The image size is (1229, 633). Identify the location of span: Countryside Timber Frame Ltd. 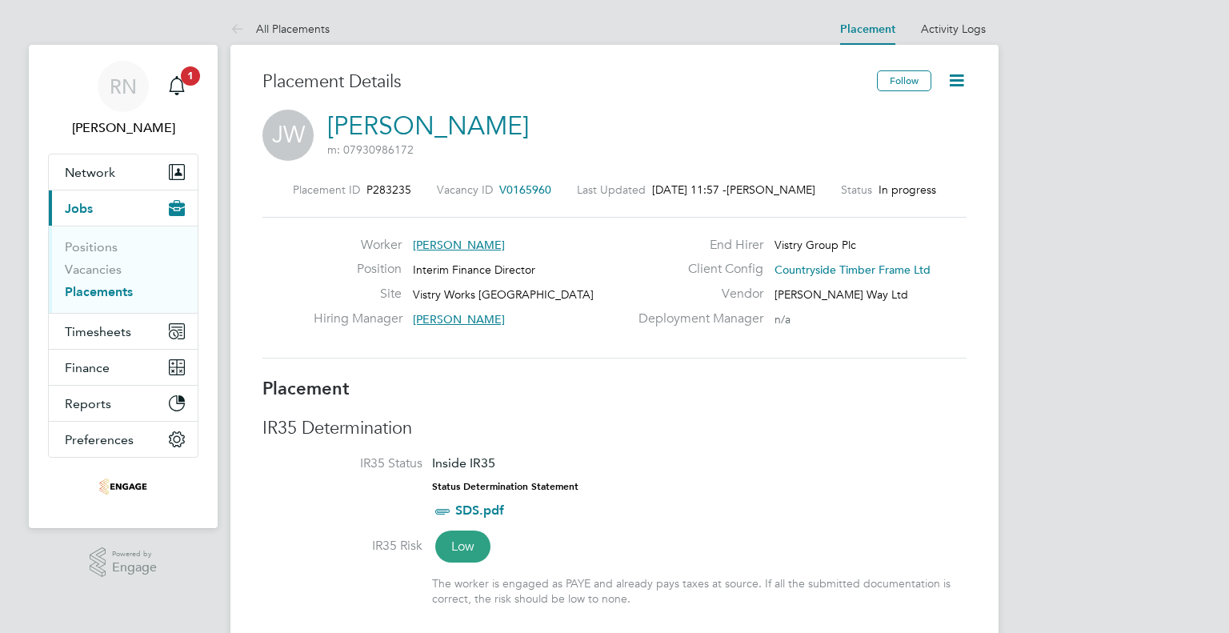
(852, 270).